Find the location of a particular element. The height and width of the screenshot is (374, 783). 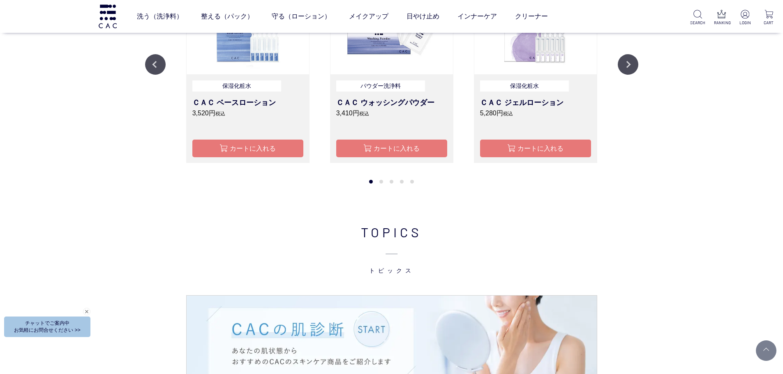

button: 2 of 2 is located at coordinates (381, 182).